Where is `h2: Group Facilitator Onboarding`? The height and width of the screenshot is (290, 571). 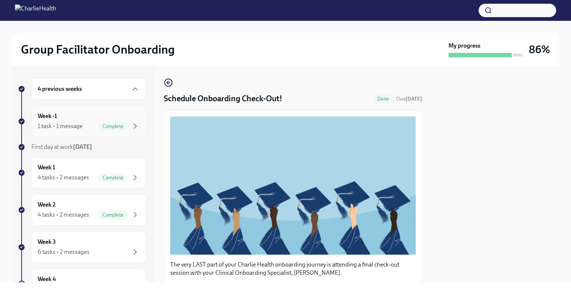 h2: Group Facilitator Onboarding is located at coordinates (98, 50).